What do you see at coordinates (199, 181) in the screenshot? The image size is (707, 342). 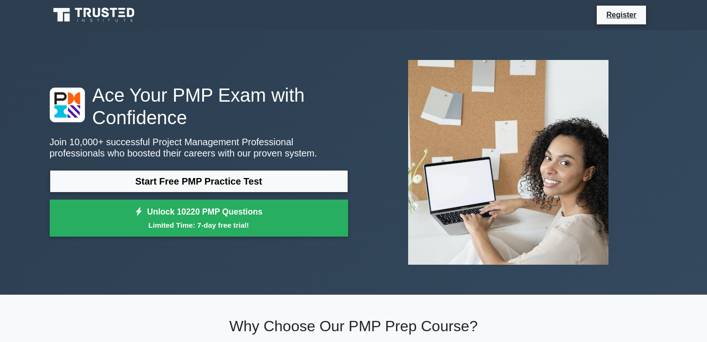 I see `a: Start Free PMP Practice Test` at bounding box center [199, 181].